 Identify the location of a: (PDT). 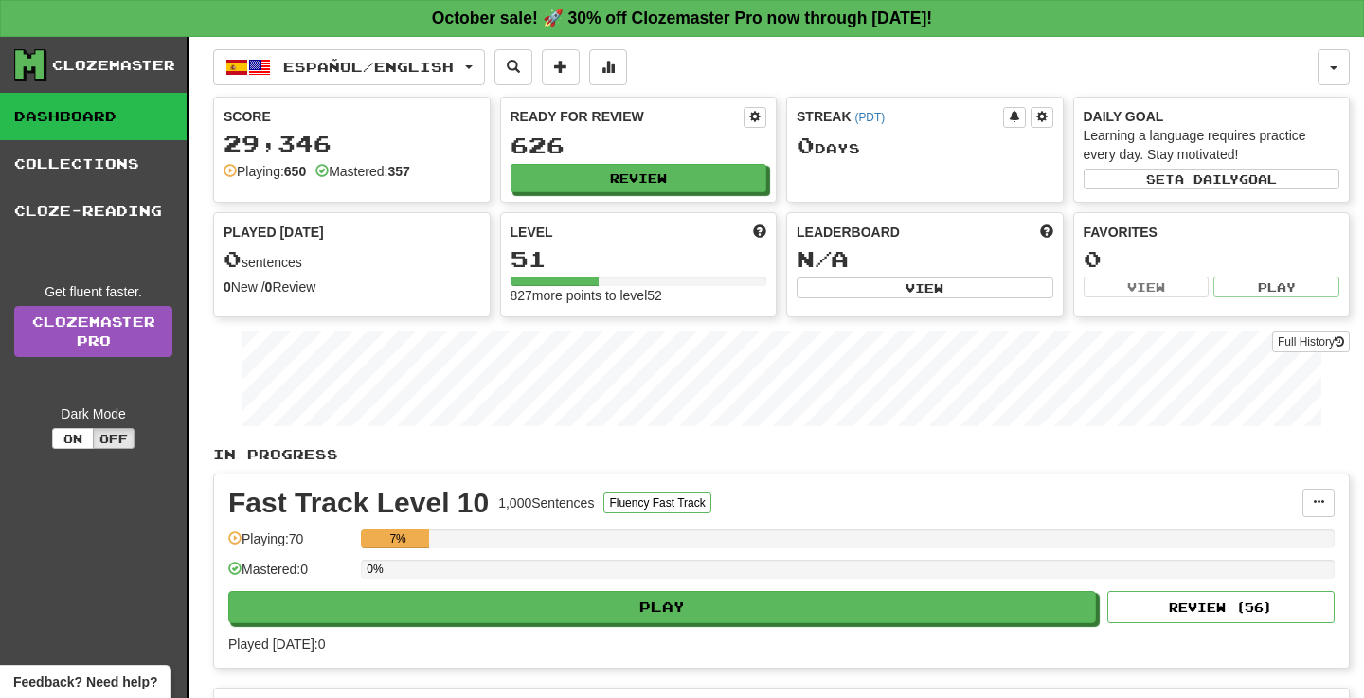
(869, 117).